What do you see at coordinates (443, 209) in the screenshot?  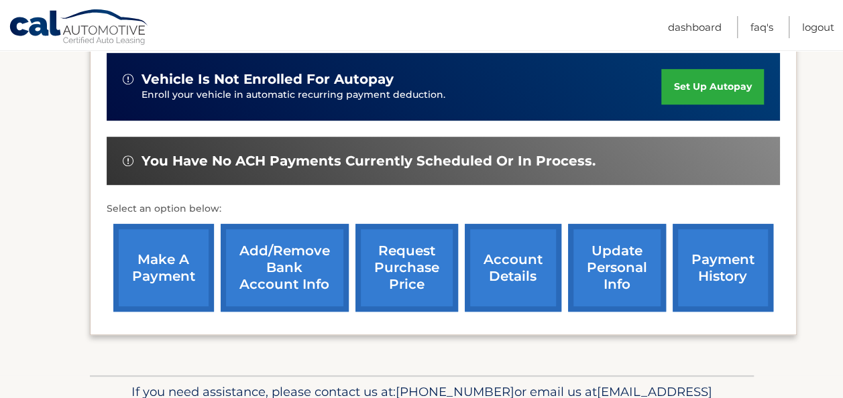 I see `p: Select an option below:` at bounding box center [443, 209].